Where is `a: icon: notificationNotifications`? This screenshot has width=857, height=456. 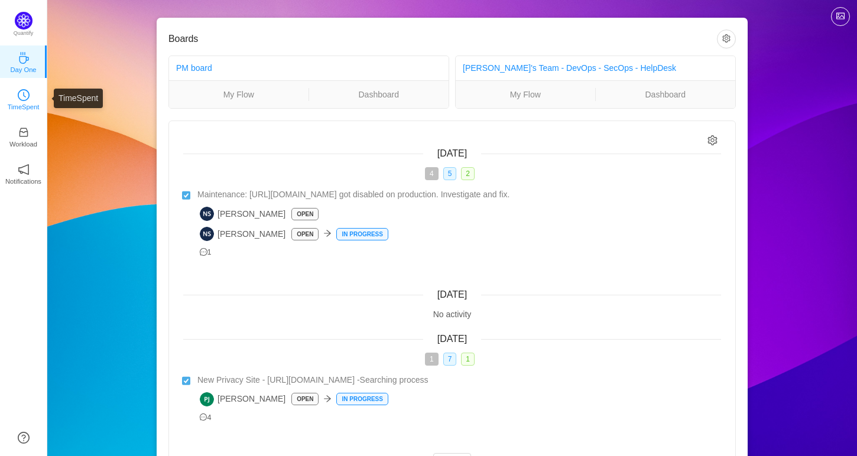
a: icon: notificationNotifications is located at coordinates (24, 173).